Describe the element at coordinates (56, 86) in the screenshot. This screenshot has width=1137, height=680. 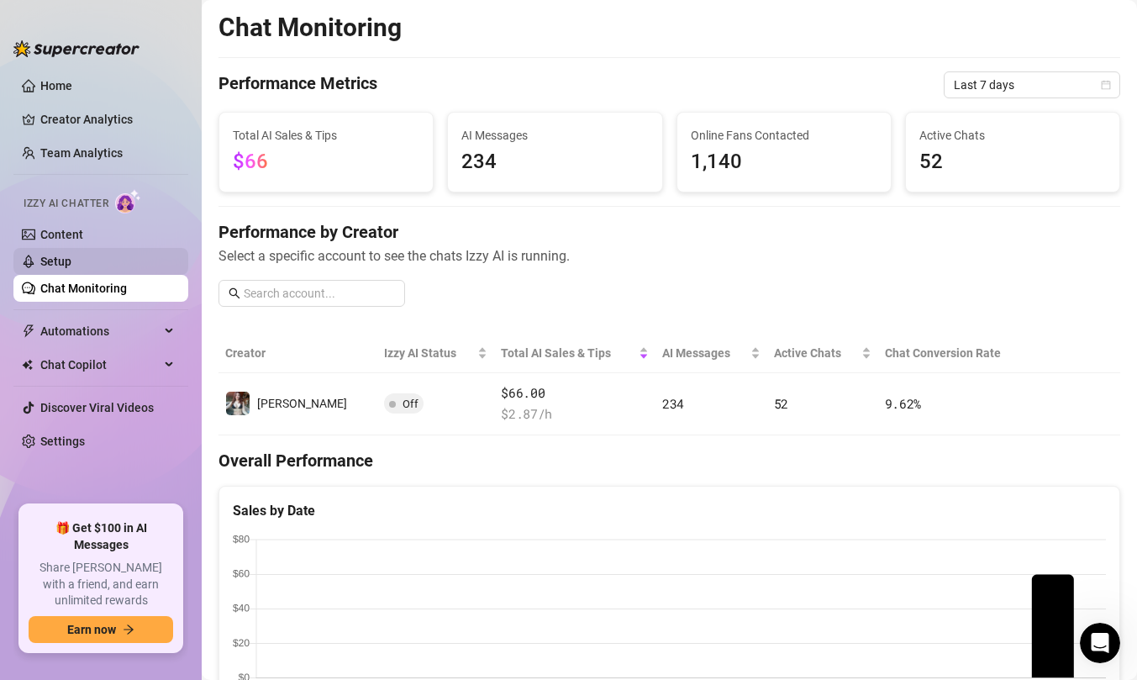
I see `a: Home` at that location.